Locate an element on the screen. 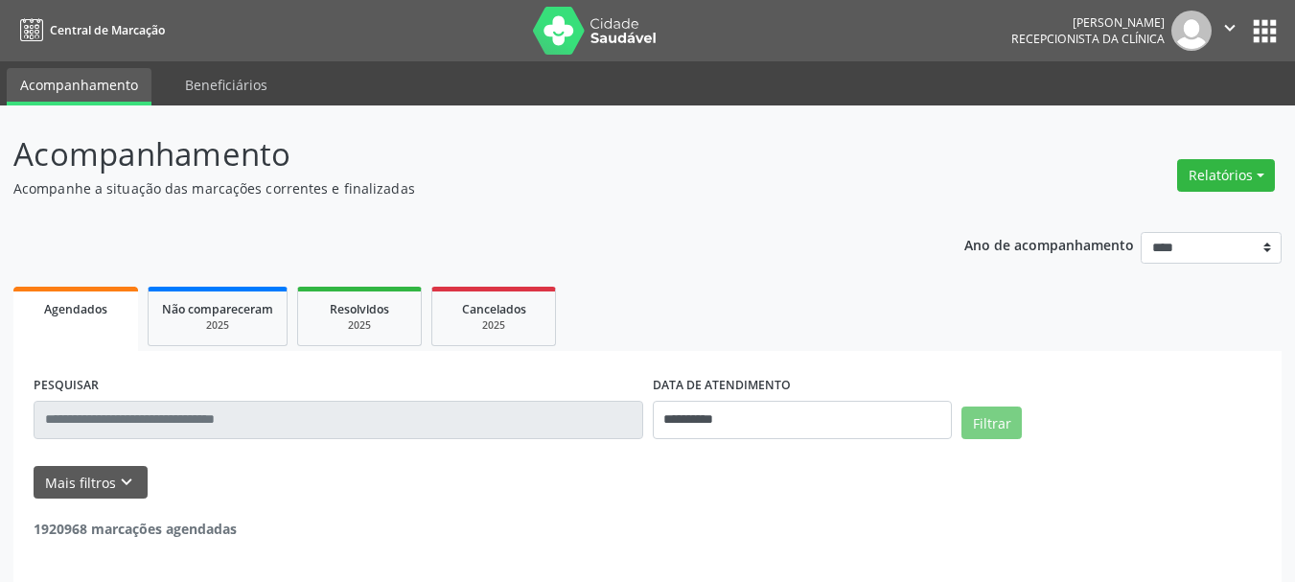  button: apps is located at coordinates (1265, 31).